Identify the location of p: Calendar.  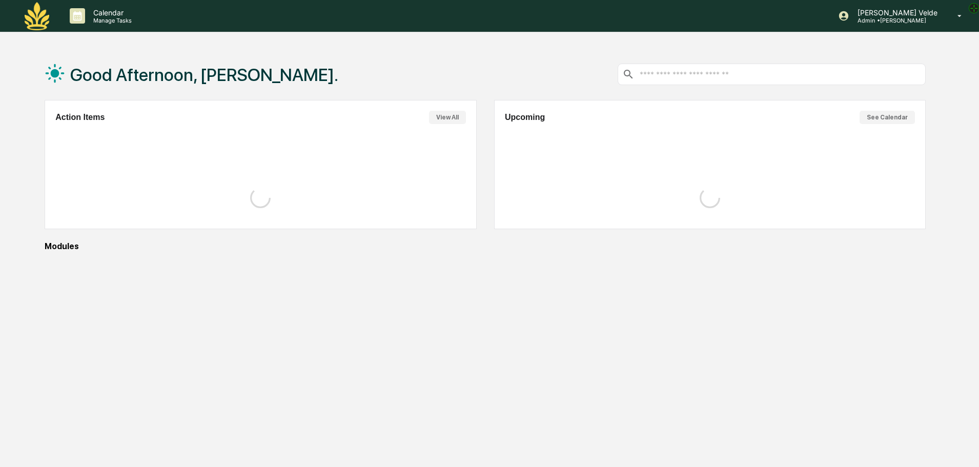
(111, 12).